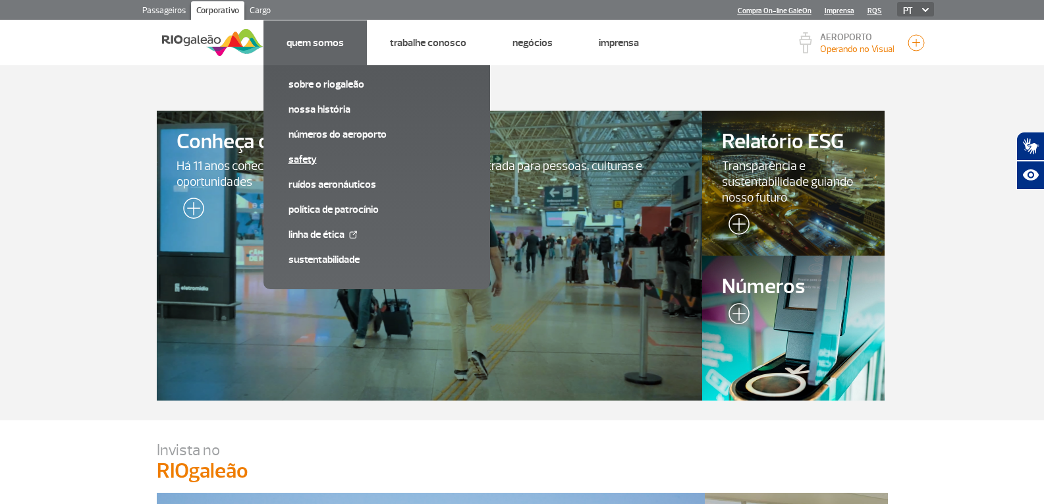 The image size is (1044, 504). What do you see at coordinates (377, 235) in the screenshot?
I see `a: Linha de Ética` at bounding box center [377, 235].